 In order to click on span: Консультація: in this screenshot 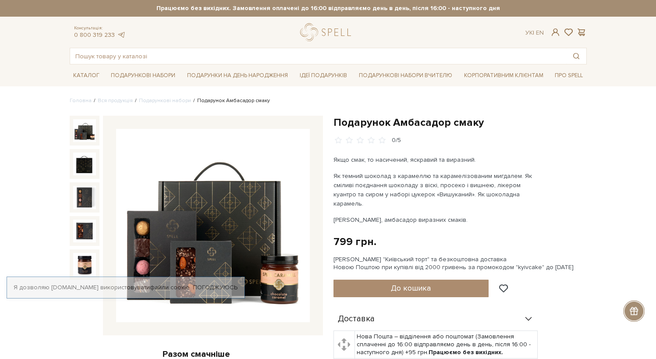, I will do `click(100, 28)`.